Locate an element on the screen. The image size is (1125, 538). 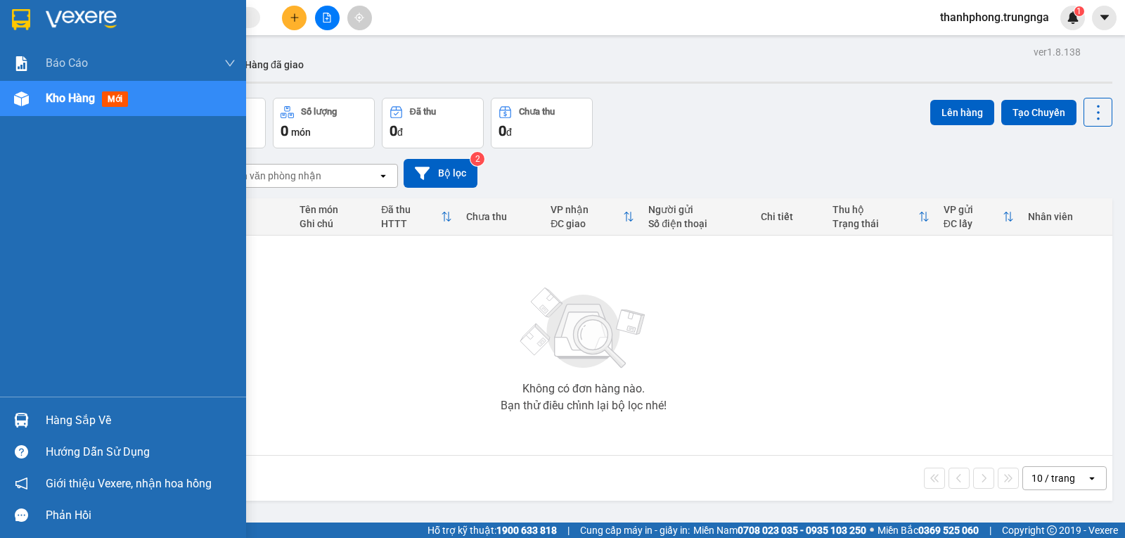
div: Nhân viên is located at coordinates (1067, 217).